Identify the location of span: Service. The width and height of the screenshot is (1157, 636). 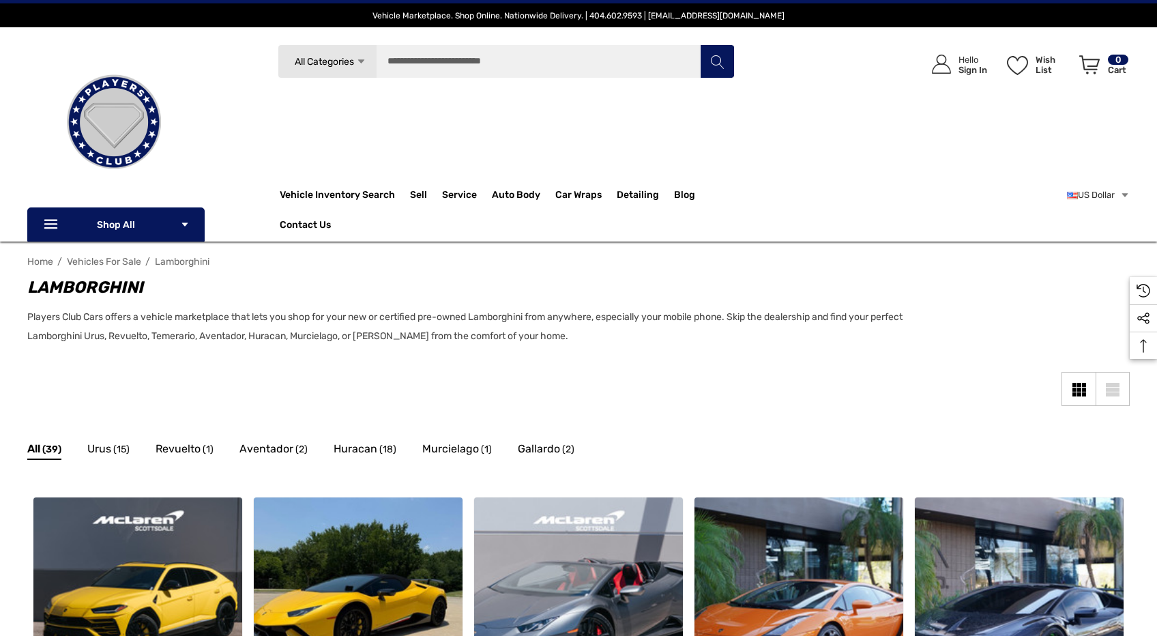
(459, 196).